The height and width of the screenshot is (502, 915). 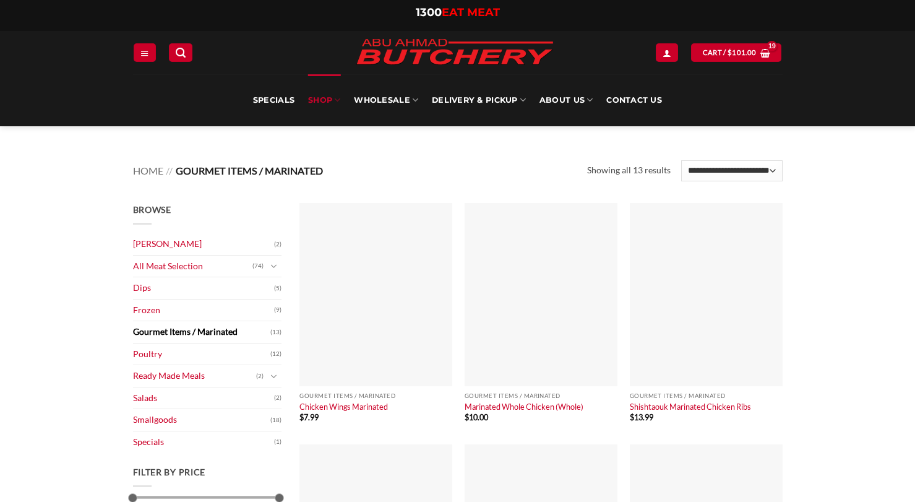 What do you see at coordinates (204, 310) in the screenshot?
I see `a: Frozen` at bounding box center [204, 310].